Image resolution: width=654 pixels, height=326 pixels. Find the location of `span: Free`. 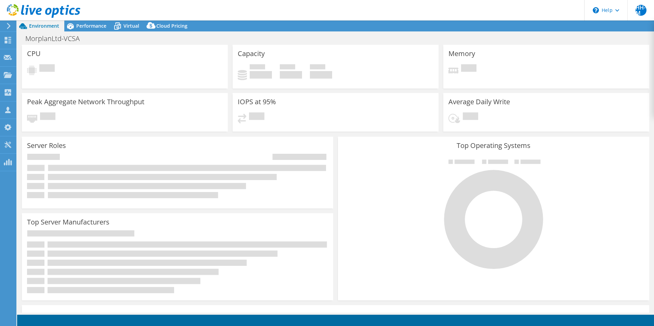

span: Free is located at coordinates (287, 68).